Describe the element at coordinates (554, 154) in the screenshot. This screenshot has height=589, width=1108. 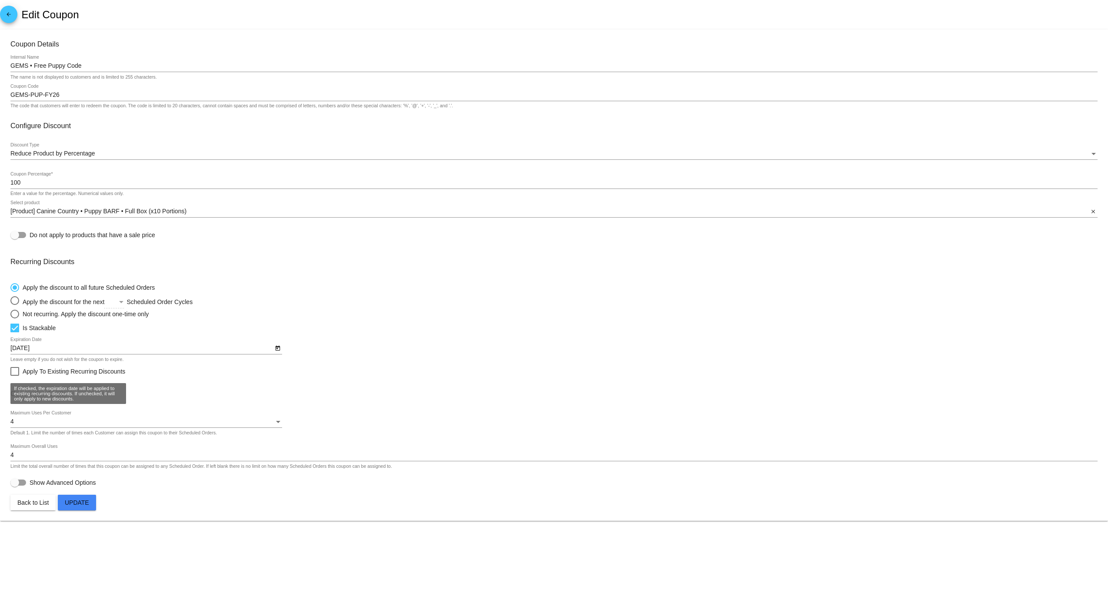
I see `mat-select: Discount Type` at that location.